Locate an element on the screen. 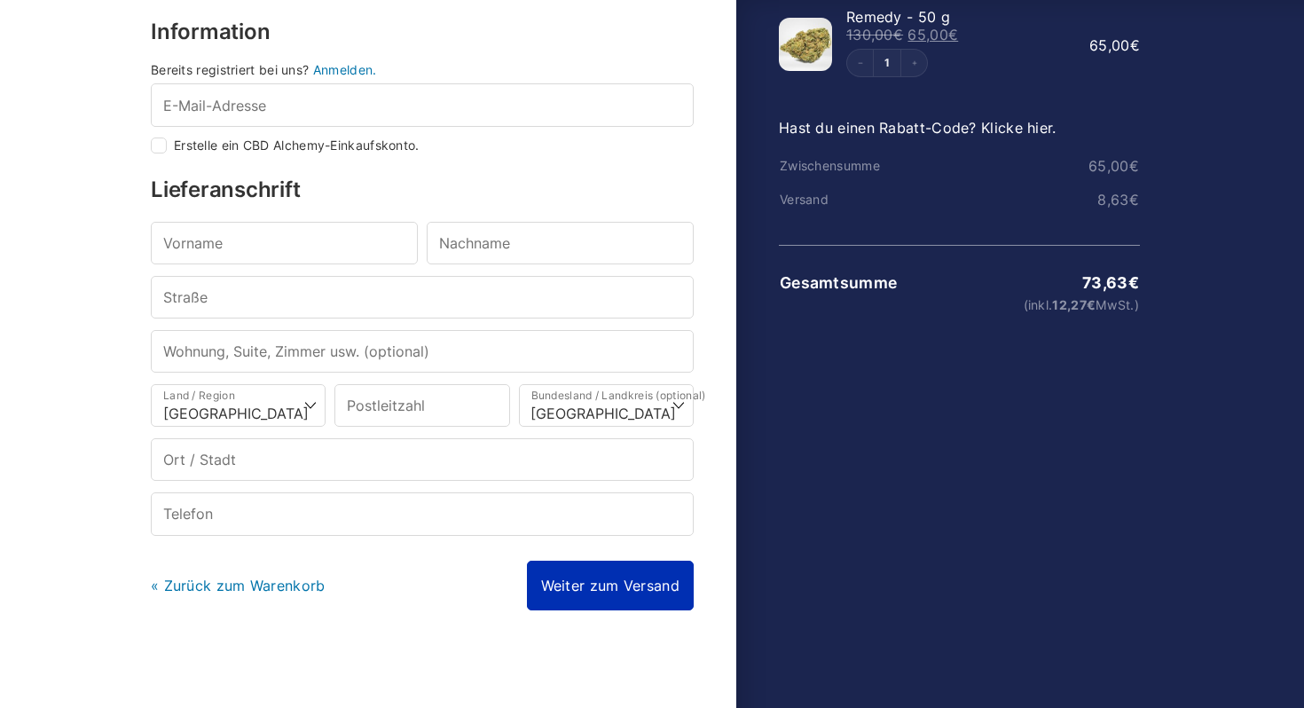 This screenshot has width=1304, height=708. button: Increment is located at coordinates (913, 63).